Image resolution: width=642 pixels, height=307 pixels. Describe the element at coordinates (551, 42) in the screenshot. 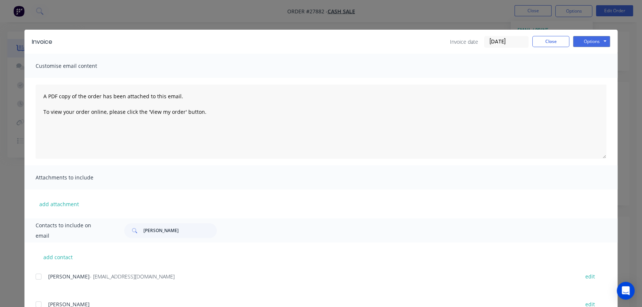

I see `button: Close` at that location.